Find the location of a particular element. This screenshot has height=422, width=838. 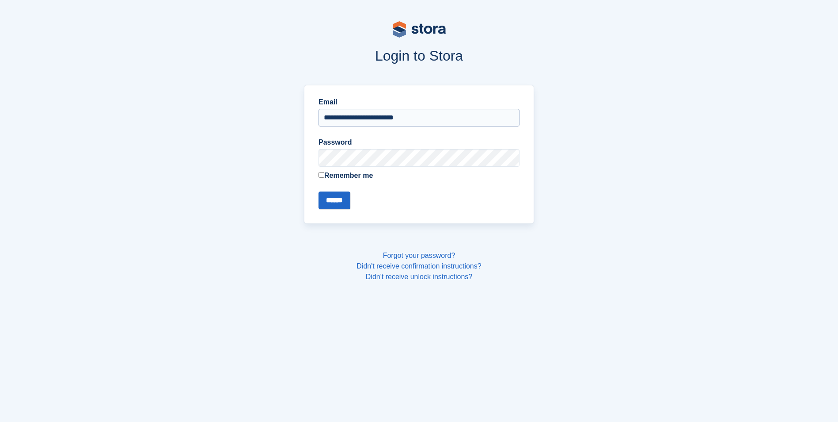

input: Remember me is located at coordinates (321, 175).